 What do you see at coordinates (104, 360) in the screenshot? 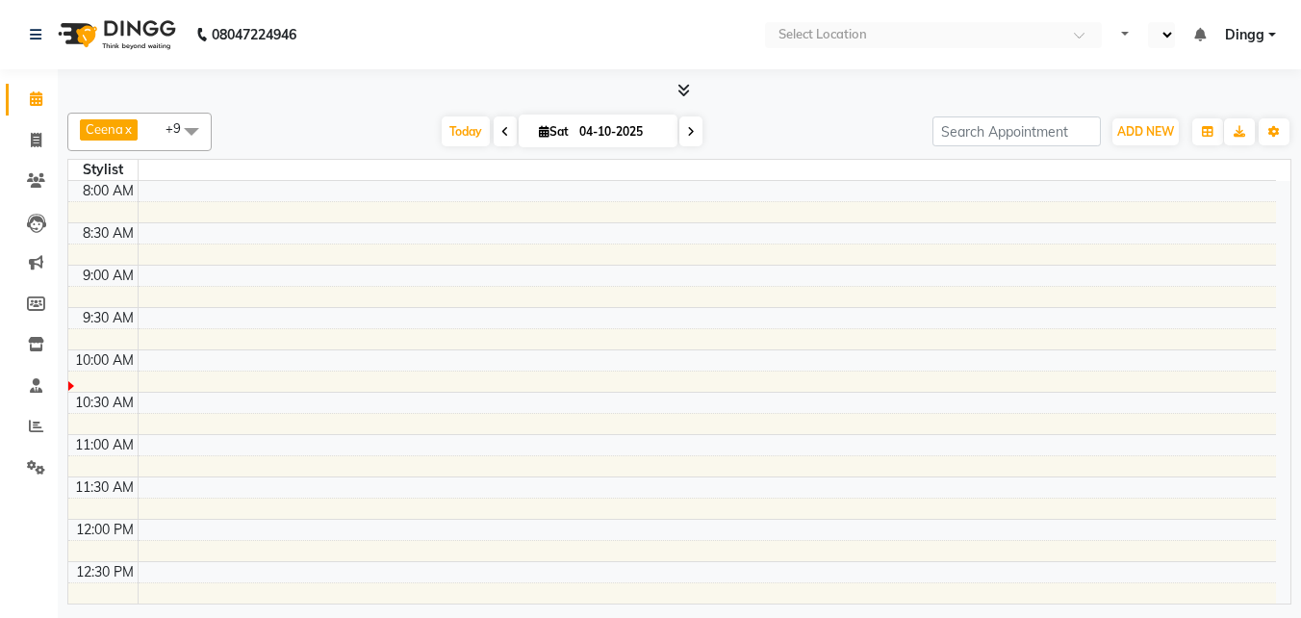
I see `div: 10:00 AM` at bounding box center [104, 360].